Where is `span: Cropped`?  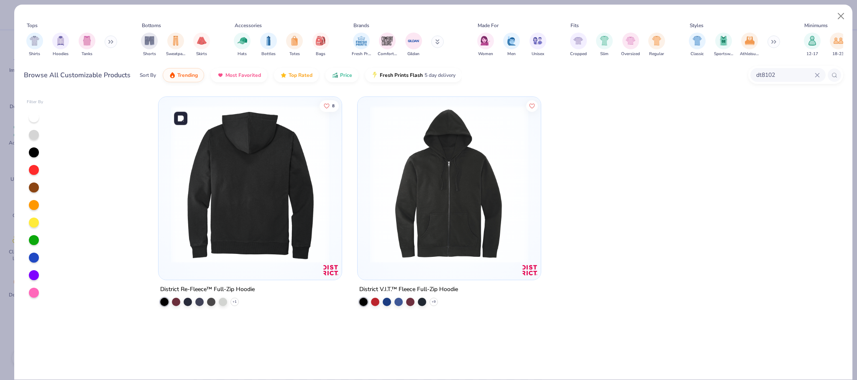
span: Cropped is located at coordinates (578, 54).